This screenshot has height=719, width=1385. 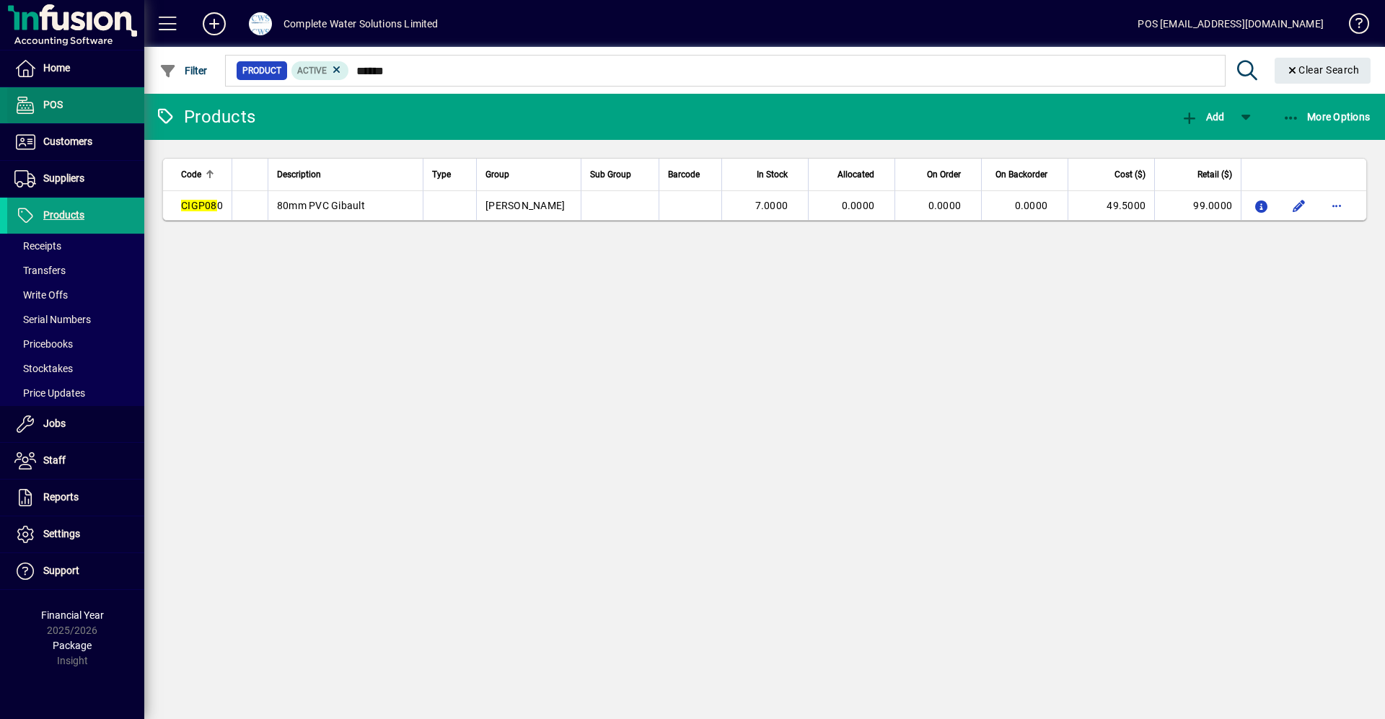 What do you see at coordinates (61, 571) in the screenshot?
I see `span: Support` at bounding box center [61, 571].